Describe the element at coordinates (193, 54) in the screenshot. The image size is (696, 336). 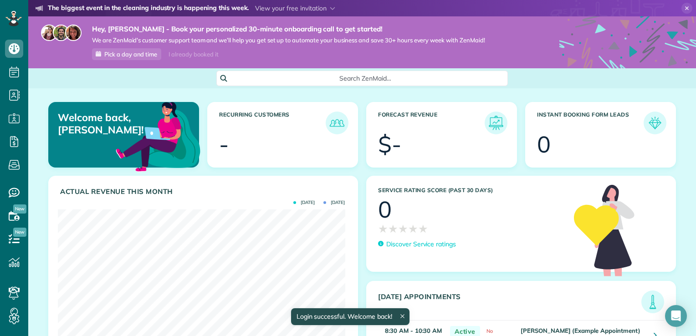
I see `div: I already booked it` at that location.